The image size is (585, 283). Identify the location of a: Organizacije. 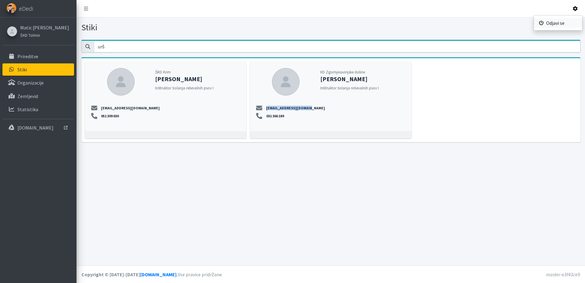
(38, 83).